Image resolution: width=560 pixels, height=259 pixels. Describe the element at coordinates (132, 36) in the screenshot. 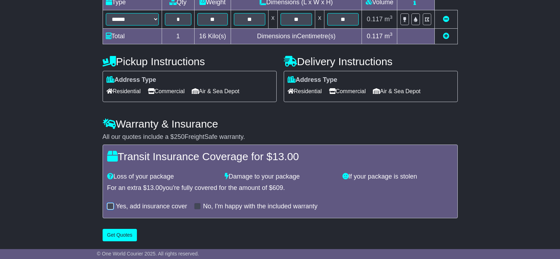

I see `td: Total` at that location.